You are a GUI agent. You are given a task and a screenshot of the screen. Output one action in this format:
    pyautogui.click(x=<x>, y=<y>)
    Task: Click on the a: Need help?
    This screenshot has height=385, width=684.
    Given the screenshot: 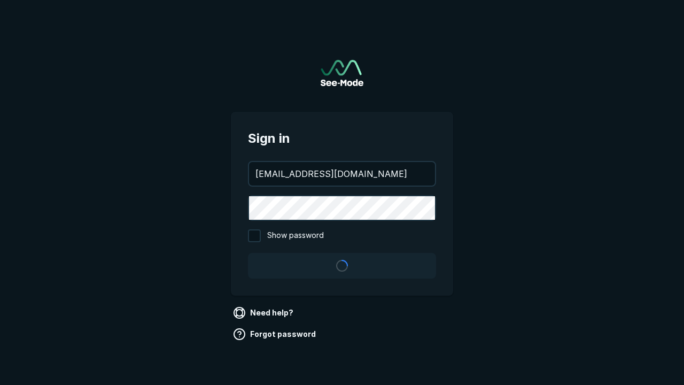 What is the action you would take?
    pyautogui.click(x=264, y=313)
    